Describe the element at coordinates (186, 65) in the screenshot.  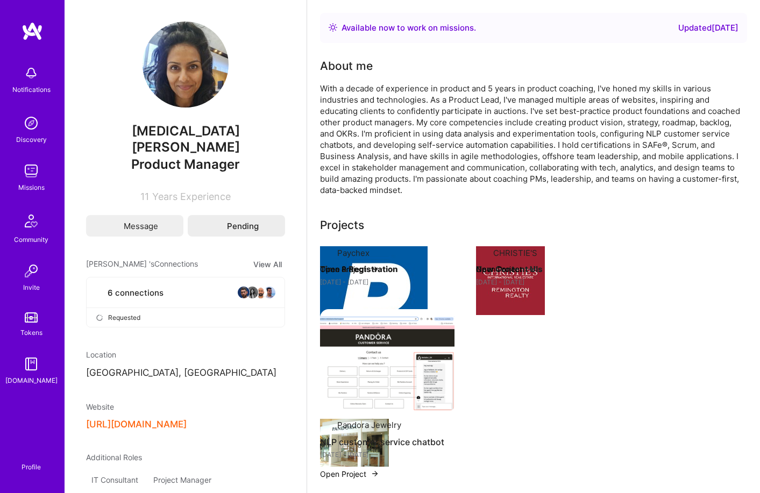
I see `img: User Avatar` at that location.